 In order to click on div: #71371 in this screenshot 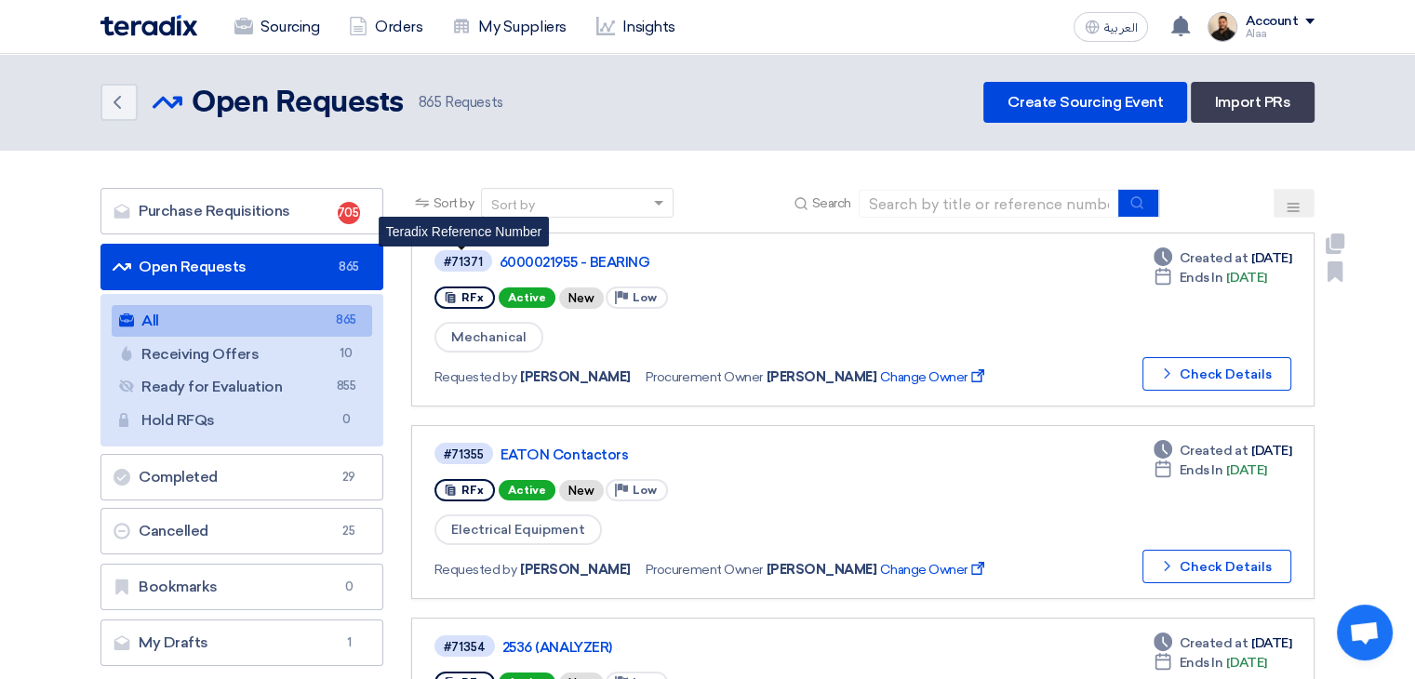, I will do `click(463, 261)`.